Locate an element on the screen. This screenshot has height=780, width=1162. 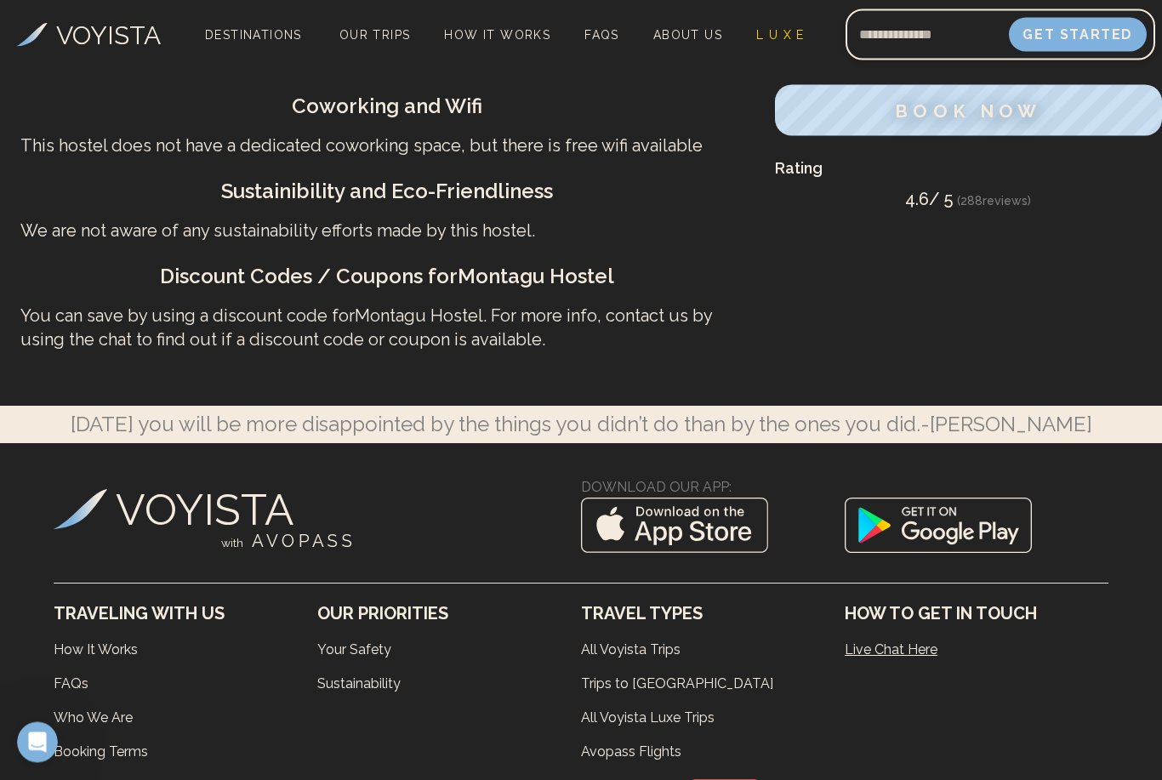
a: Sustainability is located at coordinates (449, 685).